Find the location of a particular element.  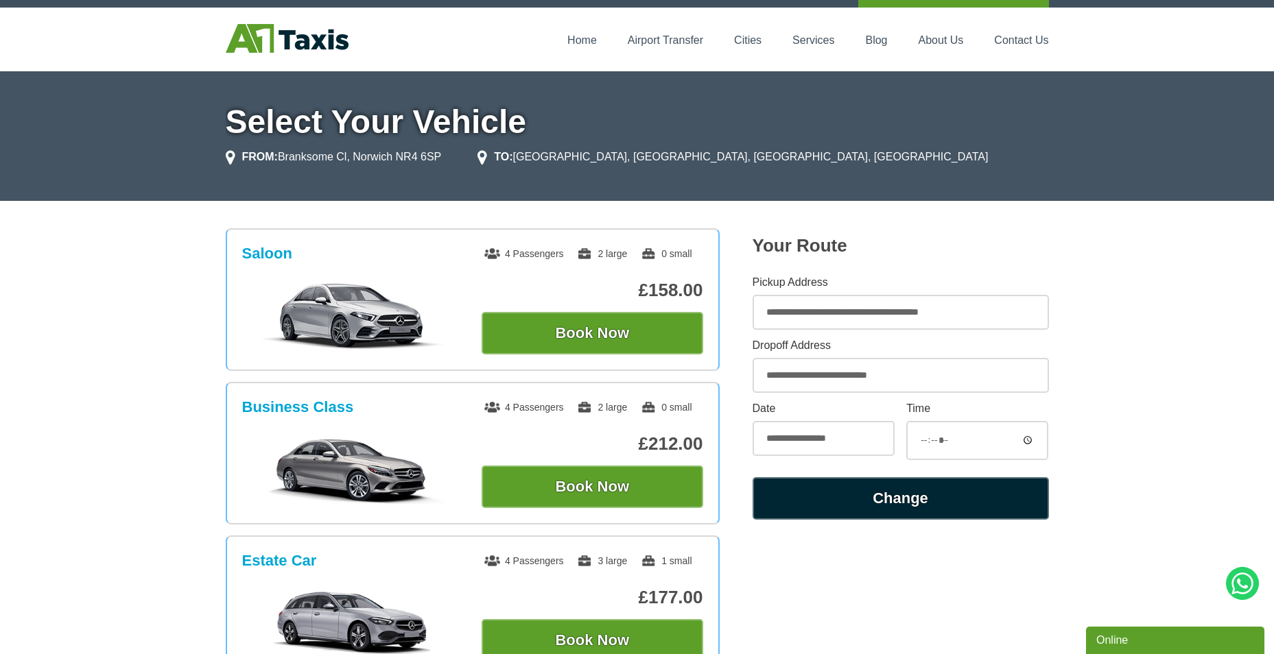

p: £177.00 is located at coordinates (592, 597).